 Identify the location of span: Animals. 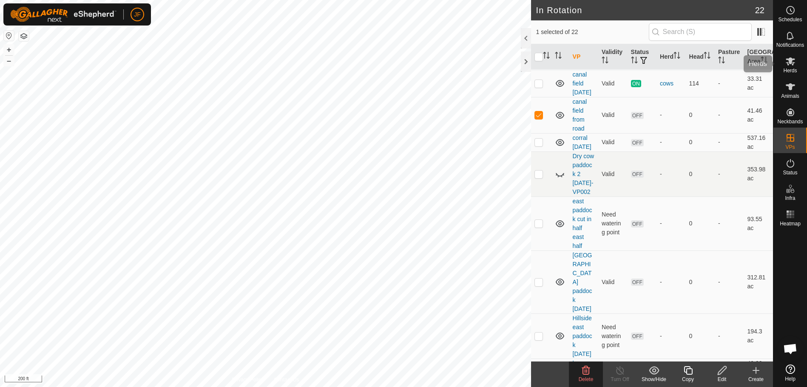
(790, 96).